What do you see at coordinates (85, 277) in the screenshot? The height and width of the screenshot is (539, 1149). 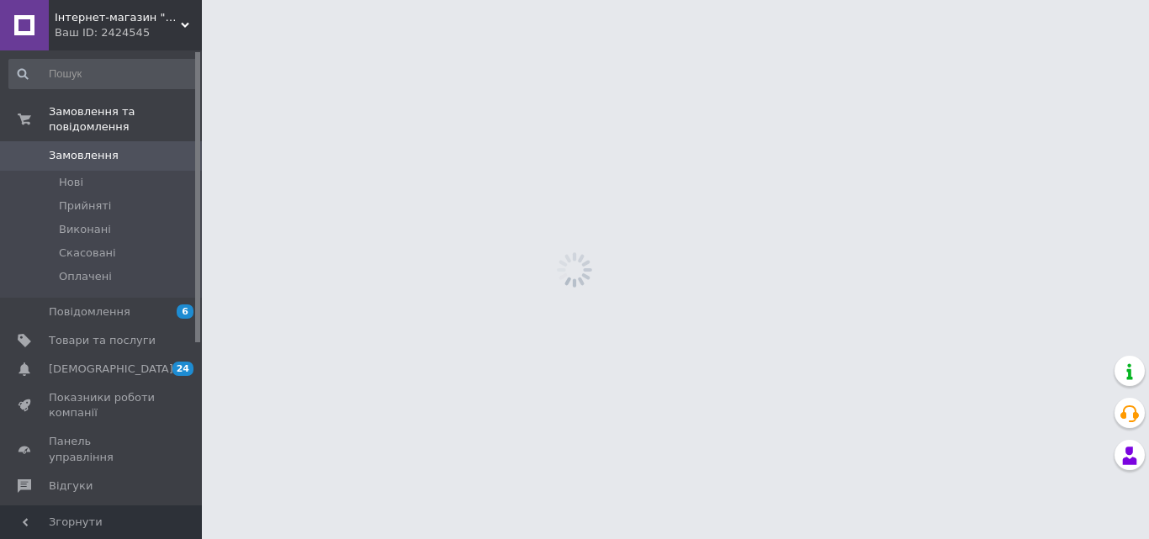 I see `span: Оплачені` at bounding box center [85, 277].